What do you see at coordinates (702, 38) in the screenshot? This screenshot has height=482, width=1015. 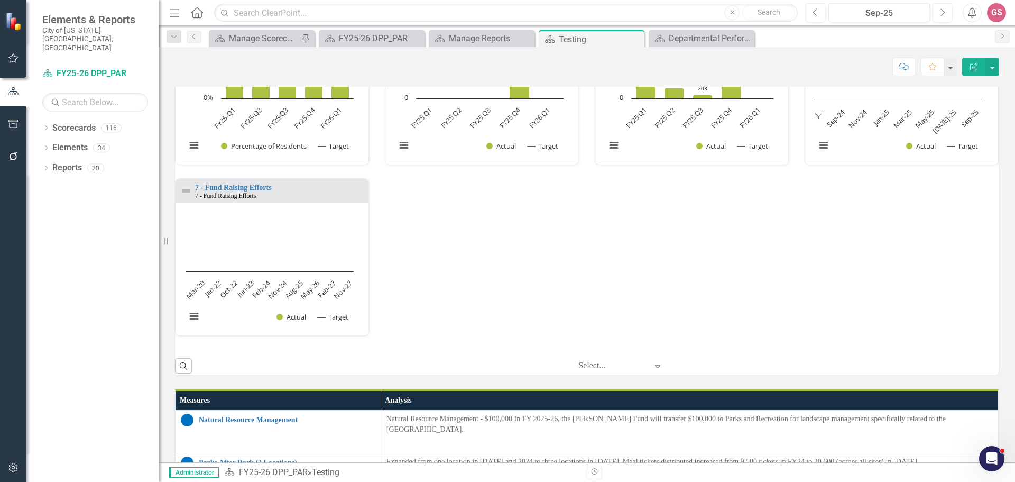 I see `a: Departmental Performance Plans - 3 Columns` at bounding box center [702, 38].